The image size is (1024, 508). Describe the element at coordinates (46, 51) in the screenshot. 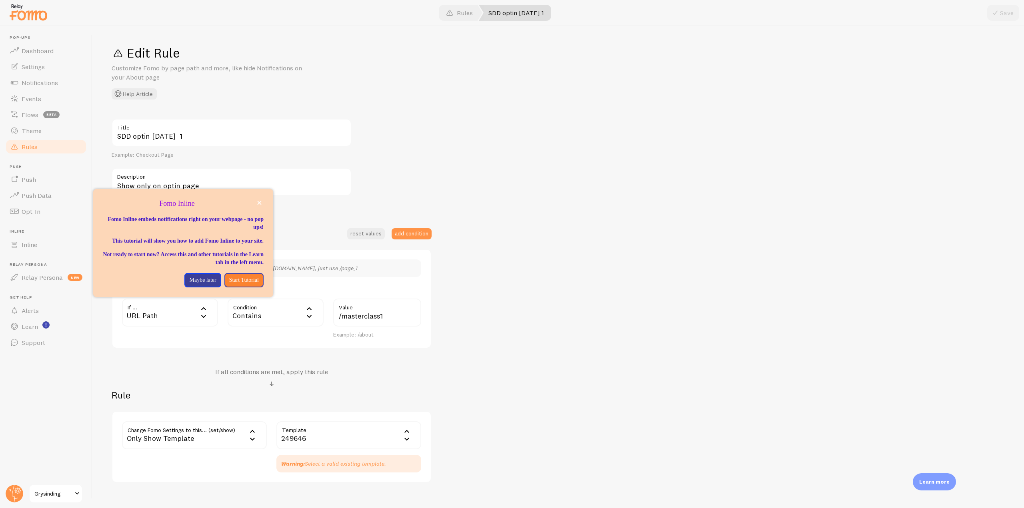

I see `a: Dashboard` at that location.